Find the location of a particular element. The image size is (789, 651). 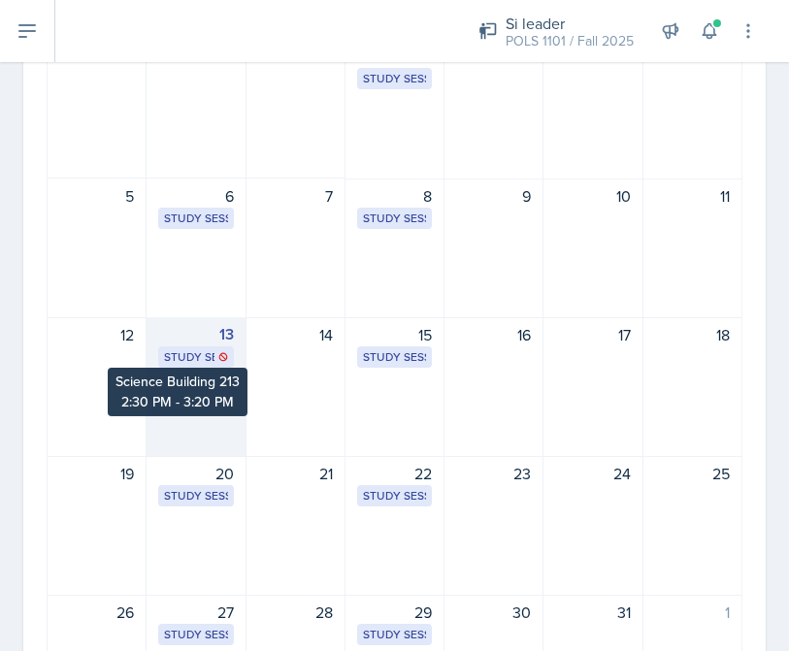

div: POLS 1101 / Fall 2025 is located at coordinates (570, 41).